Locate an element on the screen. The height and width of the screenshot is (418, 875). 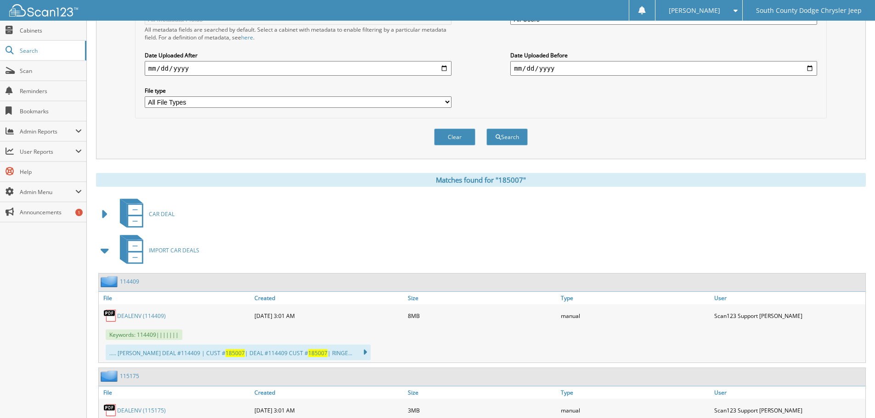
span: Cabinets is located at coordinates (51, 30).